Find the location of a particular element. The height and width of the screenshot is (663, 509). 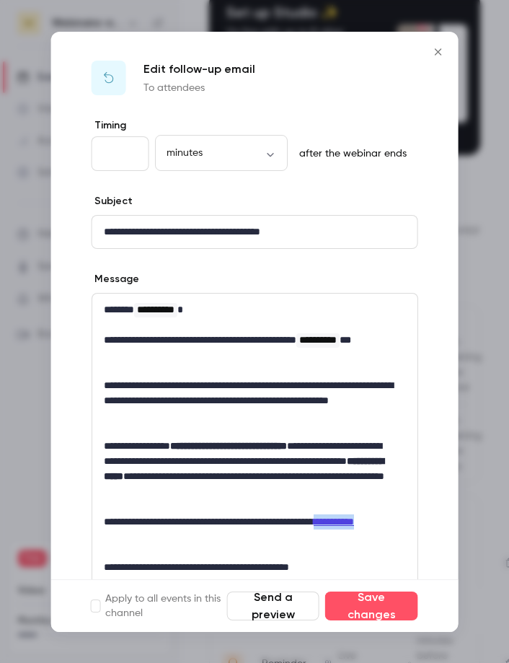

div: minutes is located at coordinates (222, 153).